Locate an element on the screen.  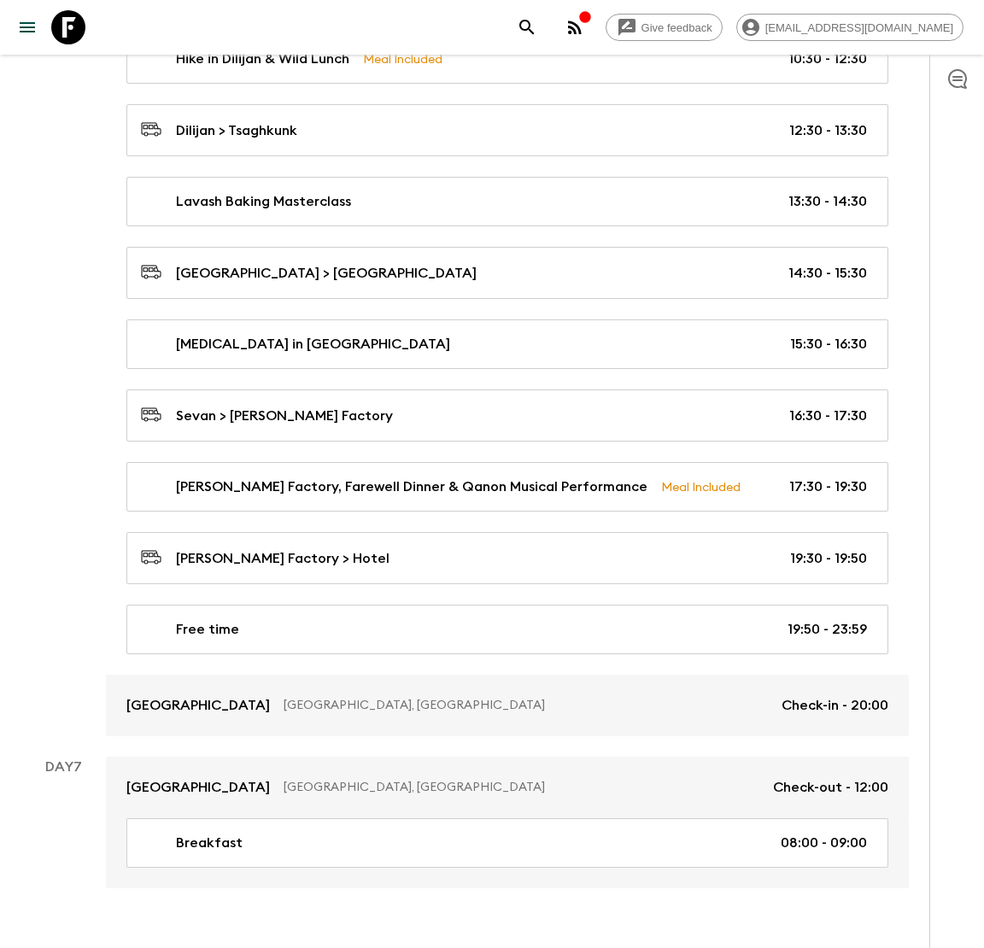
p: 14:30 - 15:30 is located at coordinates (828, 273).